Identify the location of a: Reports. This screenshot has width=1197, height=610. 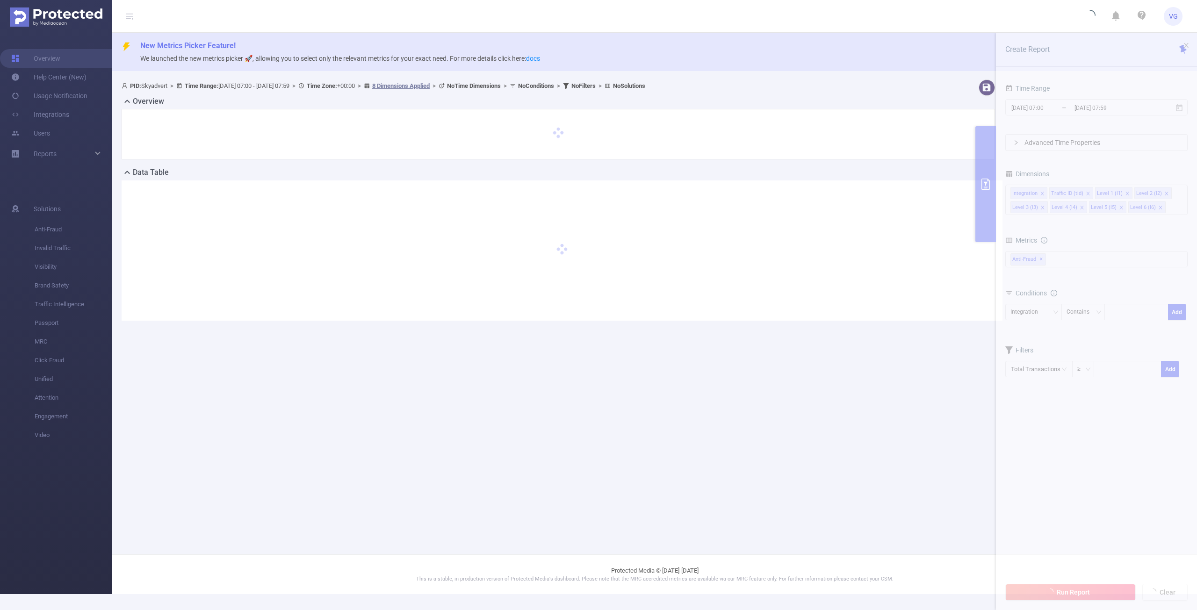
(45, 154).